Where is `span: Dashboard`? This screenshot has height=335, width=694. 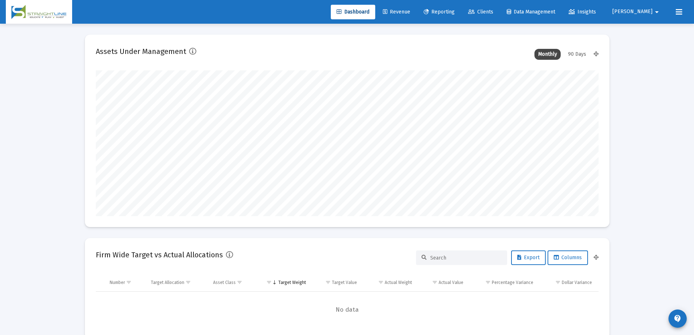 span: Dashboard is located at coordinates (353, 12).